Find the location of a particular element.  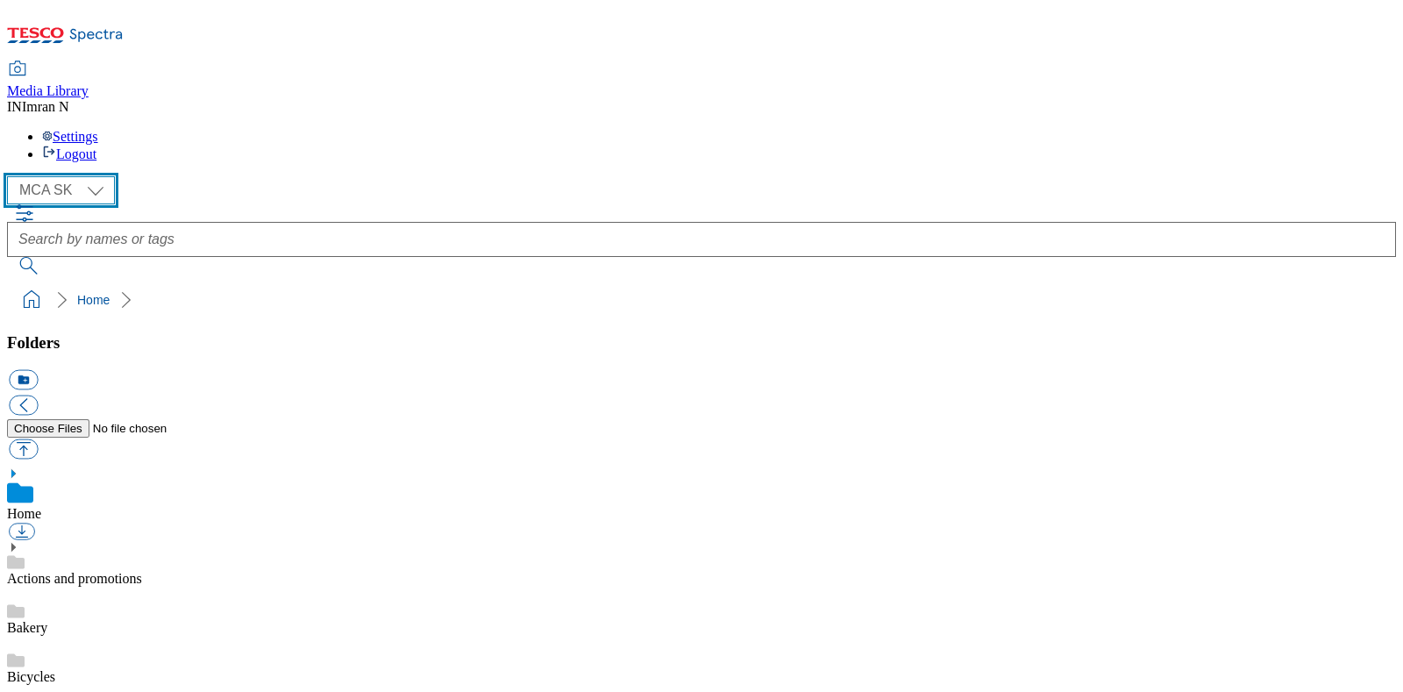

a: Bakery is located at coordinates (27, 627).